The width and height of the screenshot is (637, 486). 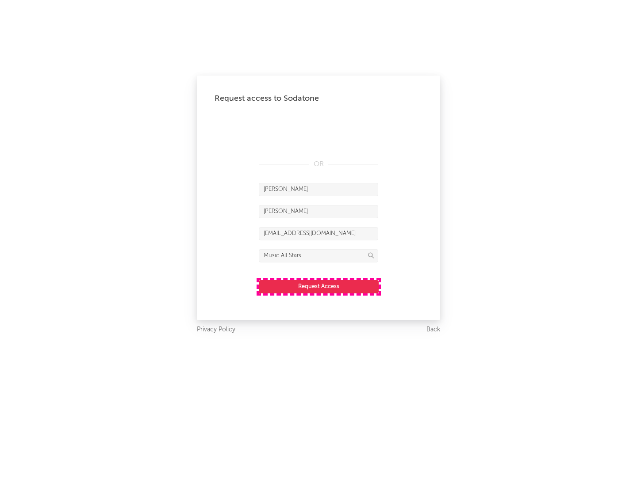 I want to click on button: Request Access, so click(x=318, y=287).